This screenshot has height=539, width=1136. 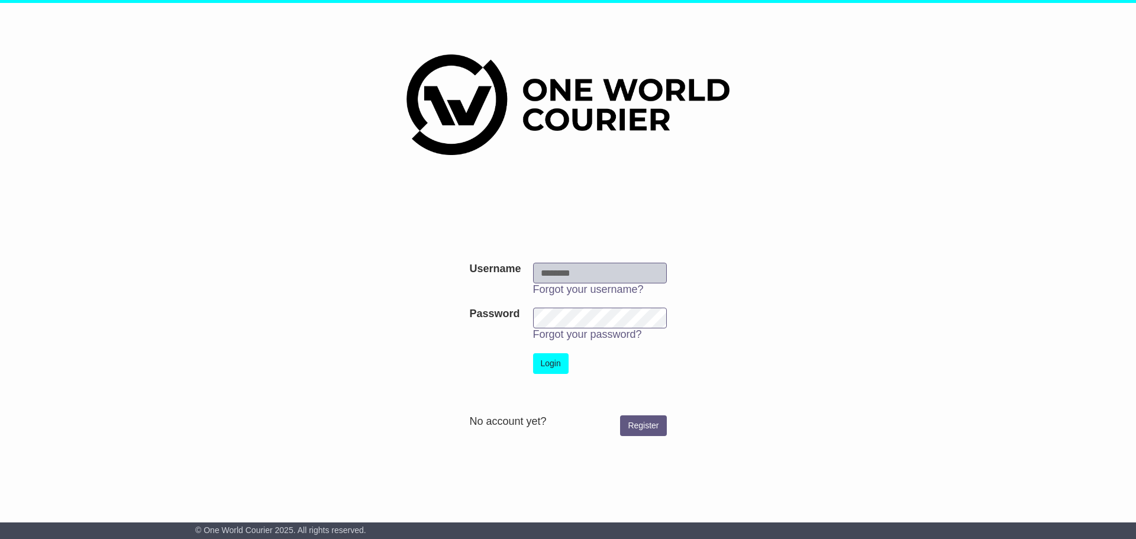 What do you see at coordinates (643, 425) in the screenshot?
I see `a: Register` at bounding box center [643, 425].